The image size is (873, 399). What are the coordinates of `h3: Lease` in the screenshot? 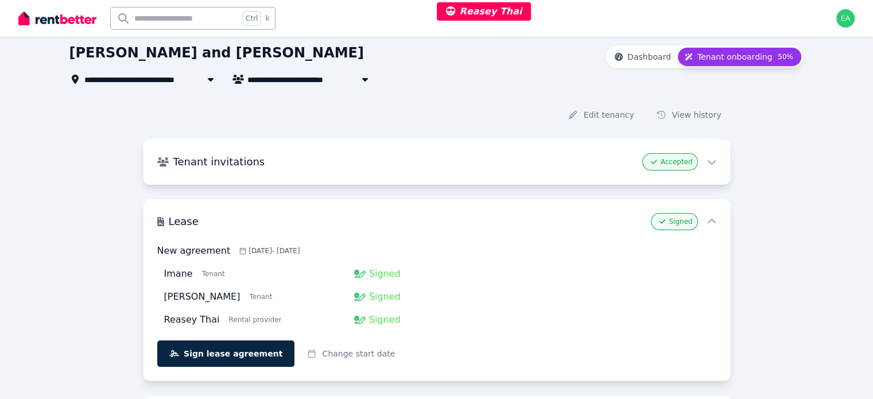 It's located at (407, 222).